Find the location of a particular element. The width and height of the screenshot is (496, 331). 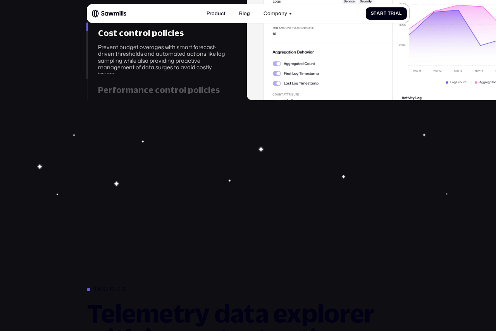

span: l is located at coordinates (400, 13).